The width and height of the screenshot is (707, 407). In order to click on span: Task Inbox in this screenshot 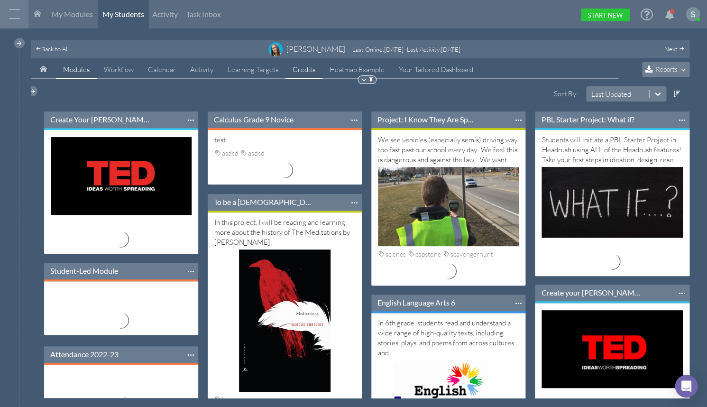, I will do `click(203, 14)`.